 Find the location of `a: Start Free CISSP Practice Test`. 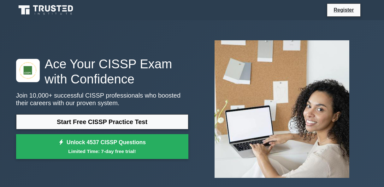

a: Start Free CISSP Practice Test is located at coordinates (102, 122).